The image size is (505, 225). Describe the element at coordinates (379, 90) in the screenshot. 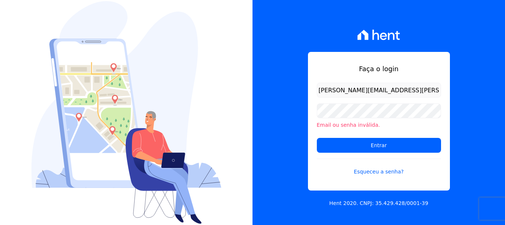

I see `input: Email` at that location.